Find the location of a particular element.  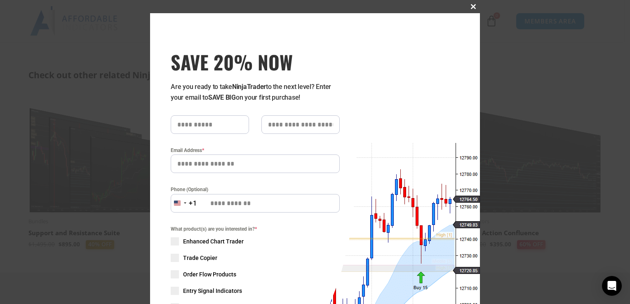

label: Entry Signal Indicators is located at coordinates (255, 291).